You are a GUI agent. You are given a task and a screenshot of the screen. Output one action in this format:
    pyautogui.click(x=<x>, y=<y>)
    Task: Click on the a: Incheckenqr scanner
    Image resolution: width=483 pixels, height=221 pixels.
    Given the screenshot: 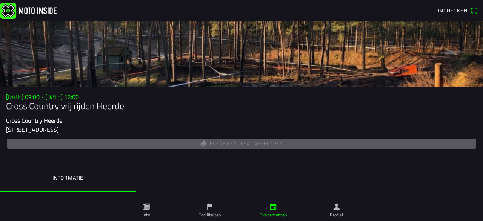 What is the action you would take?
    pyautogui.click(x=457, y=11)
    